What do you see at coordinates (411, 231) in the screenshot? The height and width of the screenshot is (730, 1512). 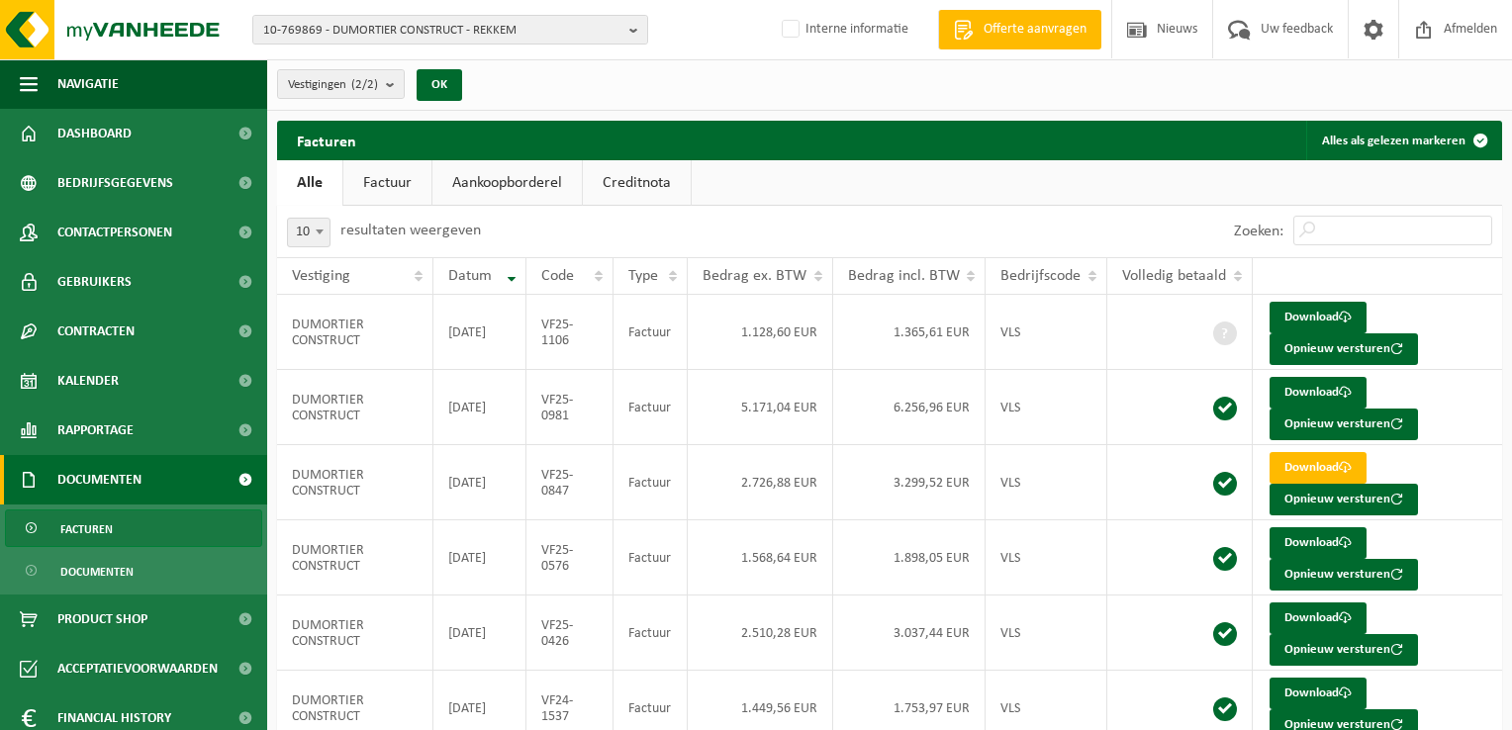 I see `label: resultaten weergeven` at bounding box center [411, 231].